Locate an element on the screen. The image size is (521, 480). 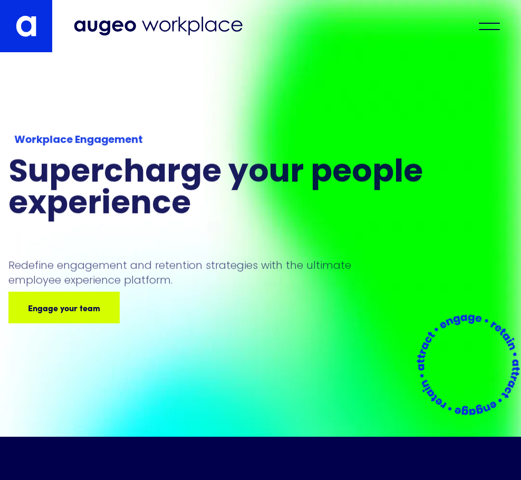
a: Engage your team is located at coordinates (64, 307).